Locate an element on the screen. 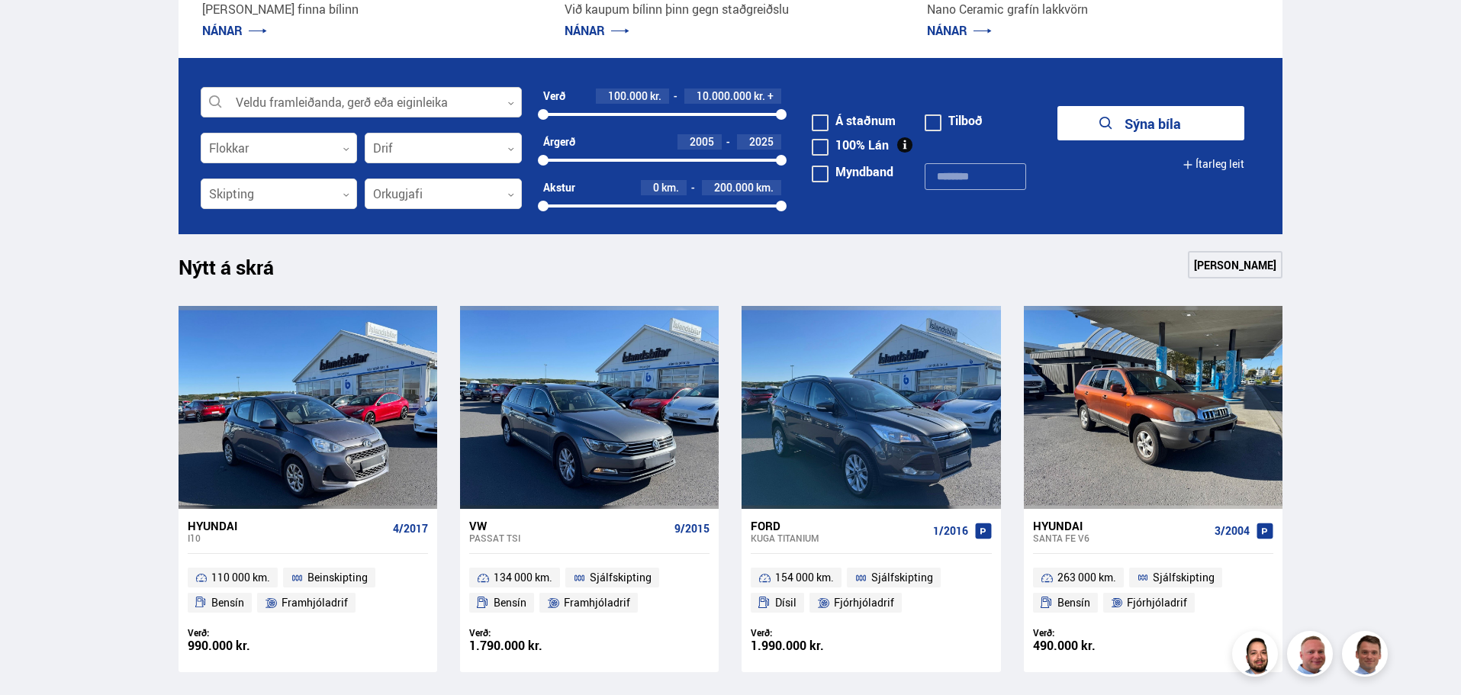 This screenshot has width=1461, height=695. button: Ítarleg leit is located at coordinates (1213, 164).